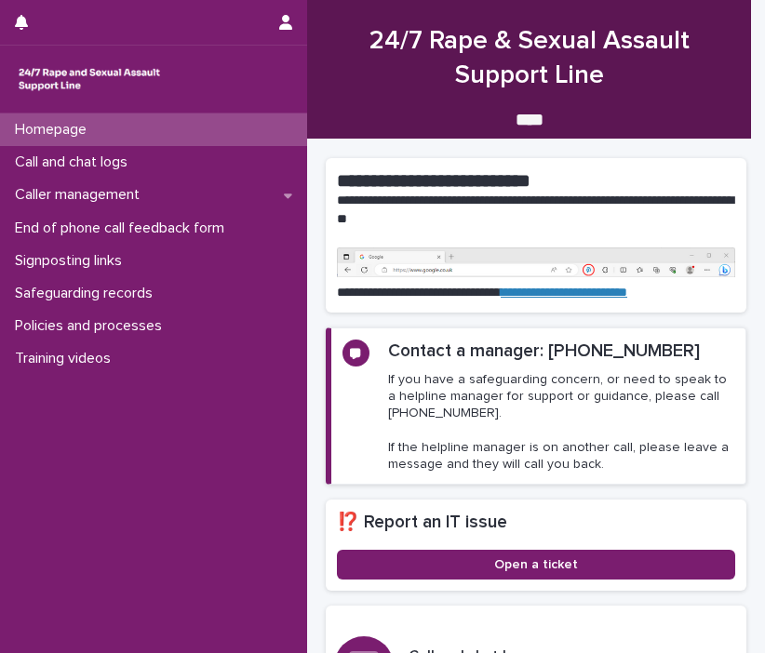  Describe the element at coordinates (536, 262) in the screenshot. I see `img: https%3A%2F%2Fcdn.document360.io%2F0deca9d6-0dac-4e56-9e8f-8d9979bfce0e%2FImages%2FDocumentation%...` at that location.